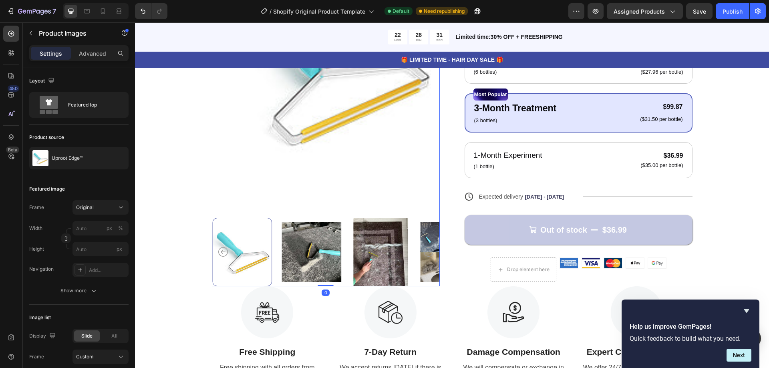 The image size is (769, 368). What do you see at coordinates (101, 228) in the screenshot?
I see `input: px%` at bounding box center [101, 228].